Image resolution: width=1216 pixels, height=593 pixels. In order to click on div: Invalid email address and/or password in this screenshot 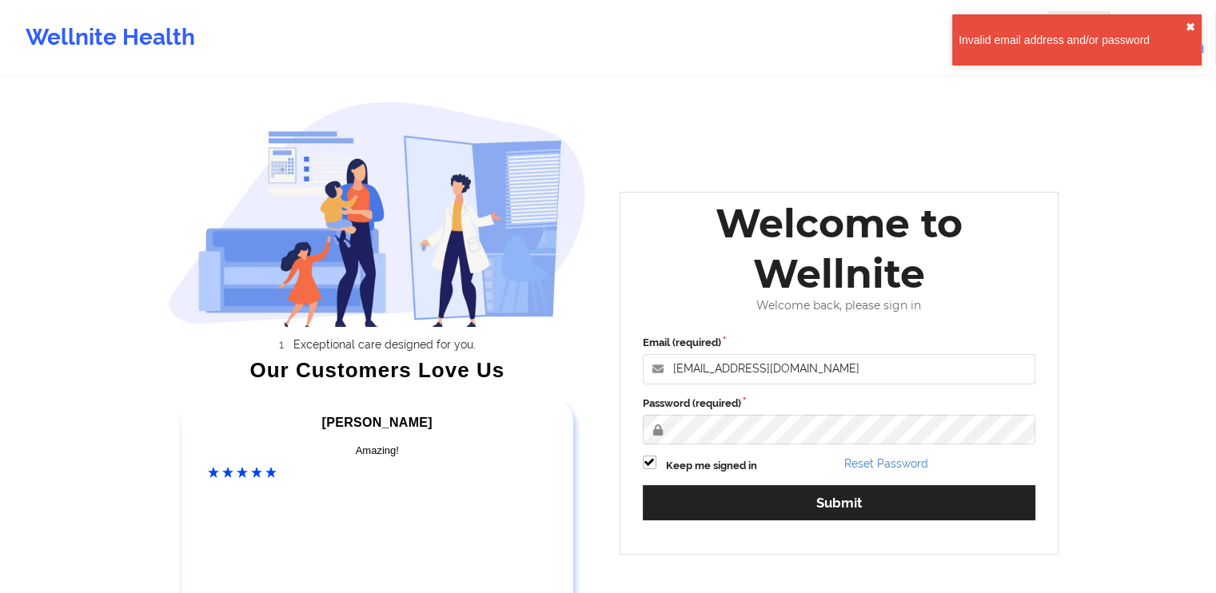, I will do `click(1072, 40)`.